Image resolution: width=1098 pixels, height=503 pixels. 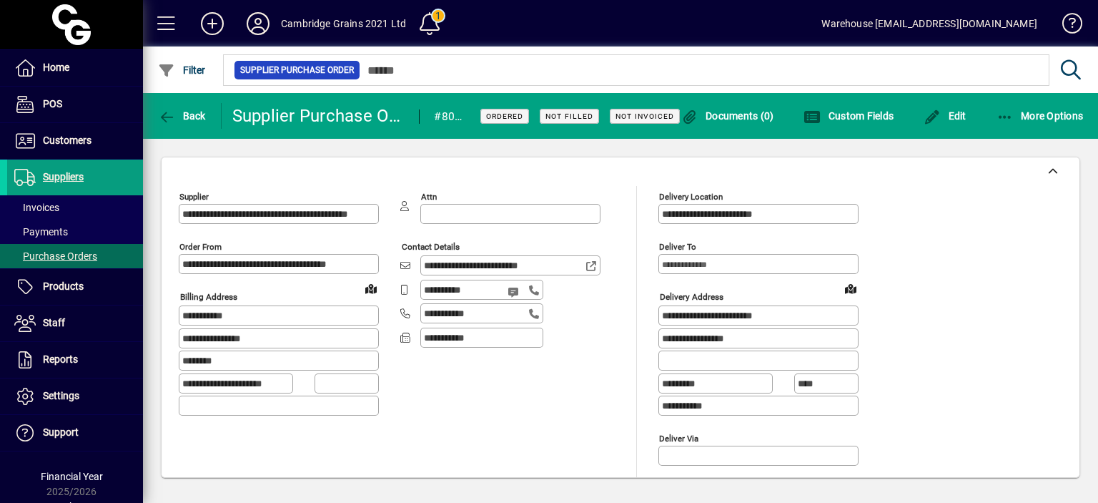 What do you see at coordinates (182, 70) in the screenshot?
I see `button: Filter` at bounding box center [182, 70].